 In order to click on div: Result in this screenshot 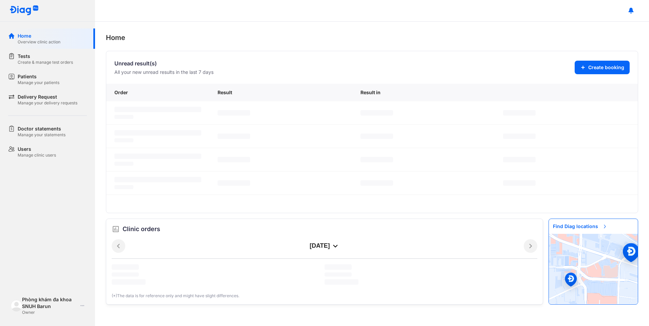, I will do `click(281, 93)`.